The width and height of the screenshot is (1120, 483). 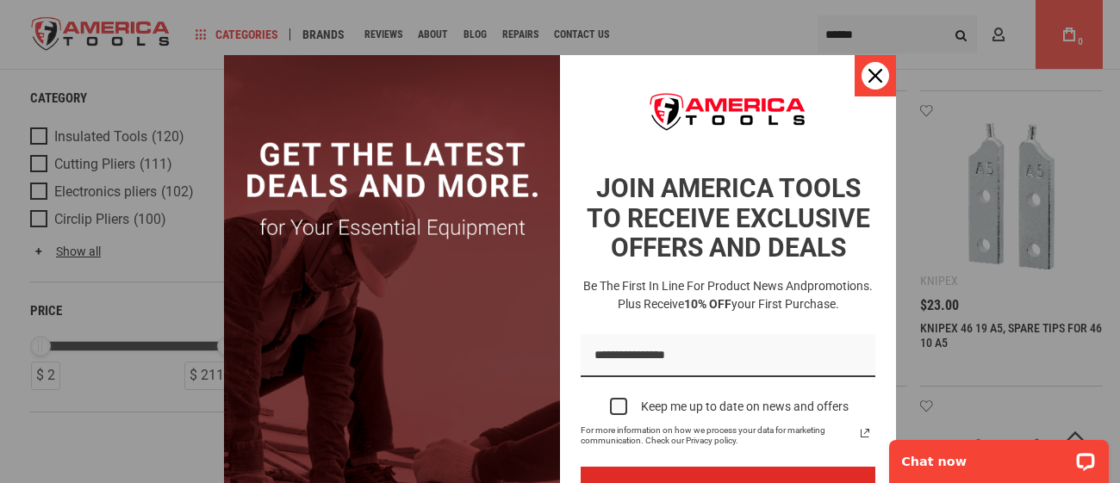 I want to click on h3: Be the first in line for product news and, so click(x=728, y=295).